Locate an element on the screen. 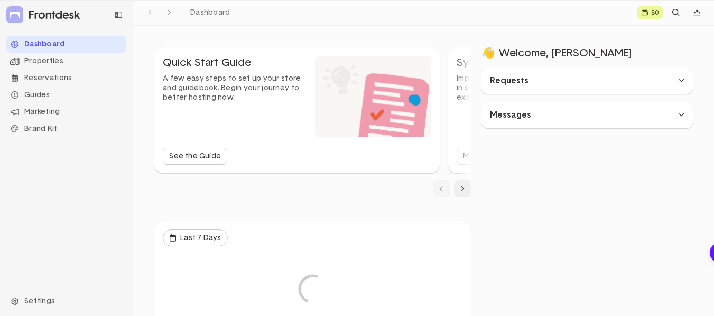  div: Requests is located at coordinates (573, 81).